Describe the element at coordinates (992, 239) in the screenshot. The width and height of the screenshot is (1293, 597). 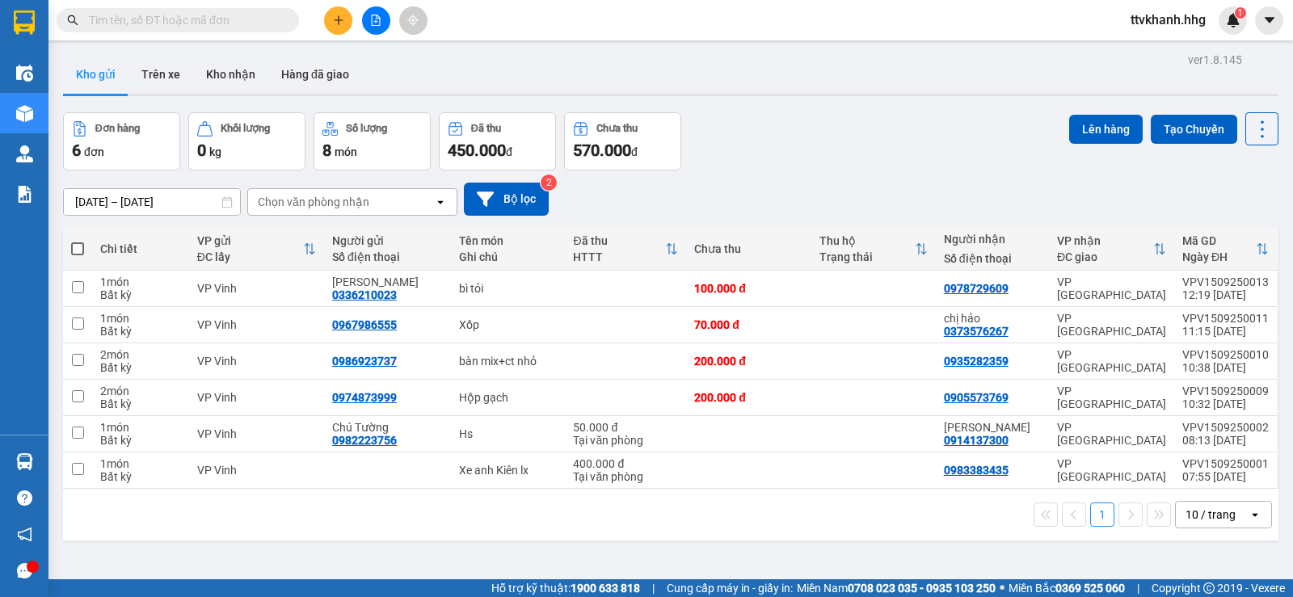
I see `div: Người nhận` at that location.